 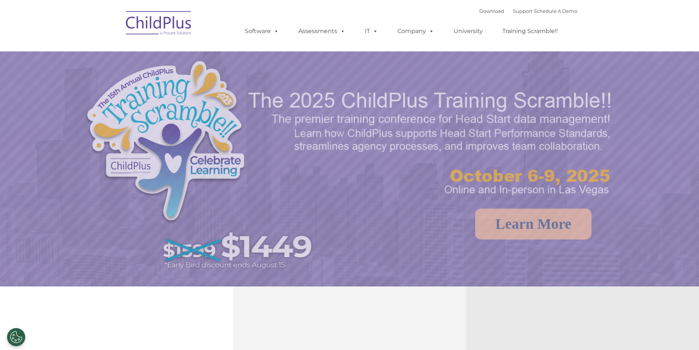 I want to click on a: Schedule A Demo, so click(x=555, y=11).